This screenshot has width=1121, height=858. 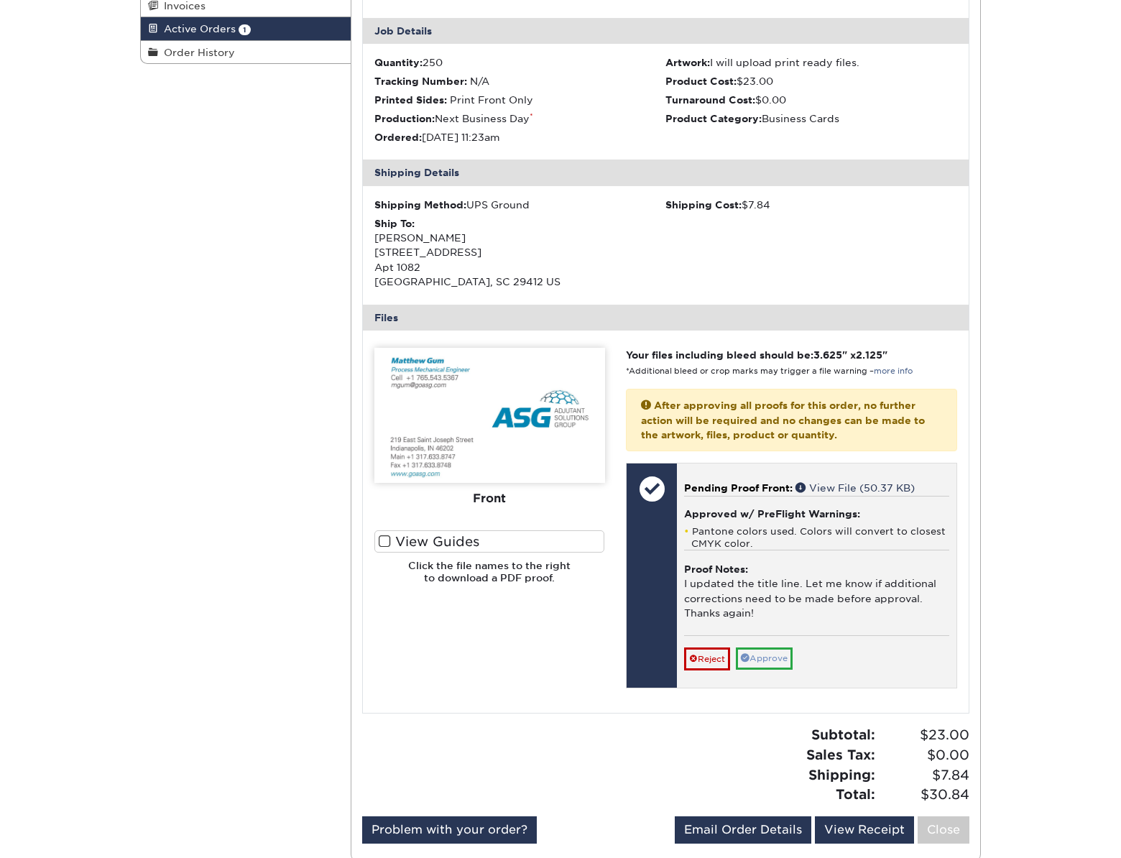 What do you see at coordinates (197, 29) in the screenshot?
I see `span: Active Orders` at bounding box center [197, 29].